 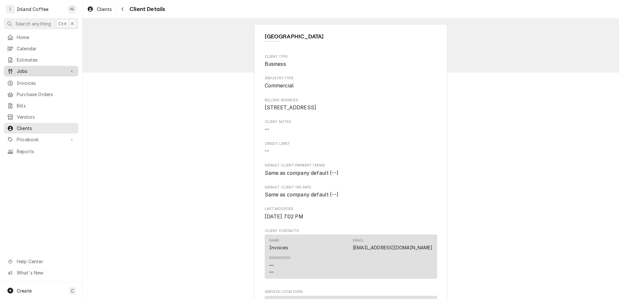 What do you see at coordinates (46, 117) in the screenshot?
I see `span: Vendors` at bounding box center [46, 117].